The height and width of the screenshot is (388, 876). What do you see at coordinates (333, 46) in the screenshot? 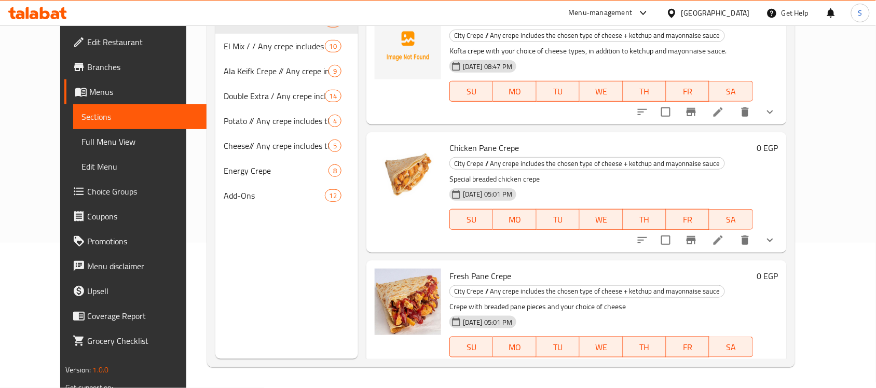
I see `span: 10` at bounding box center [333, 46].